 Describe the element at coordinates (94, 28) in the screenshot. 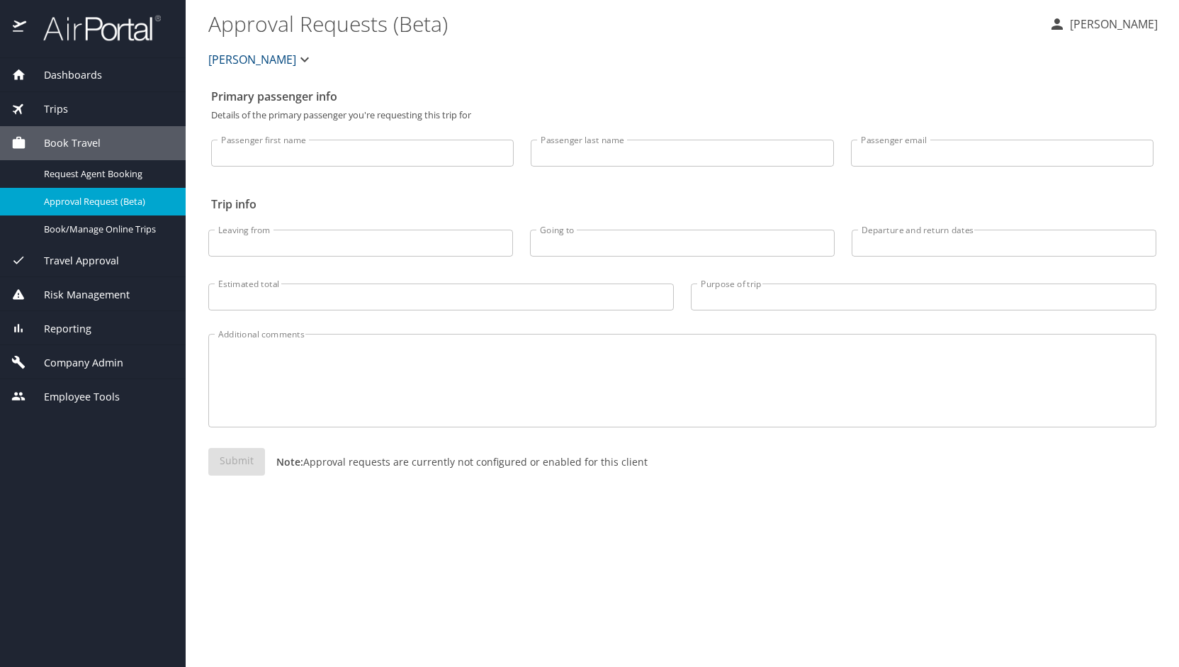

I see `img: airportal-logo.png` at that location.